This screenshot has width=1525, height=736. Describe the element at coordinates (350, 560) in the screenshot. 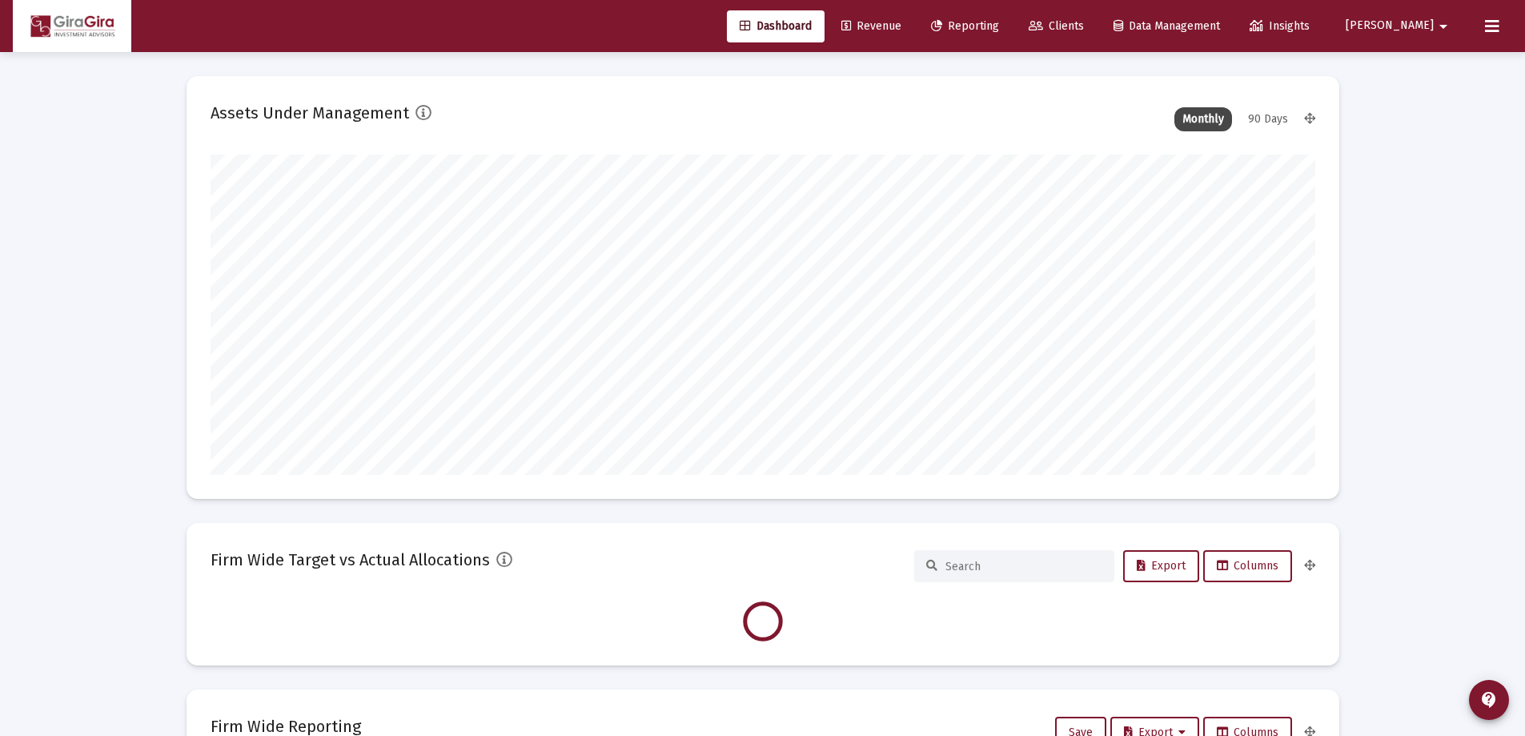

I see `h2: Firm Wide Target vs Actual Allocations` at that location.